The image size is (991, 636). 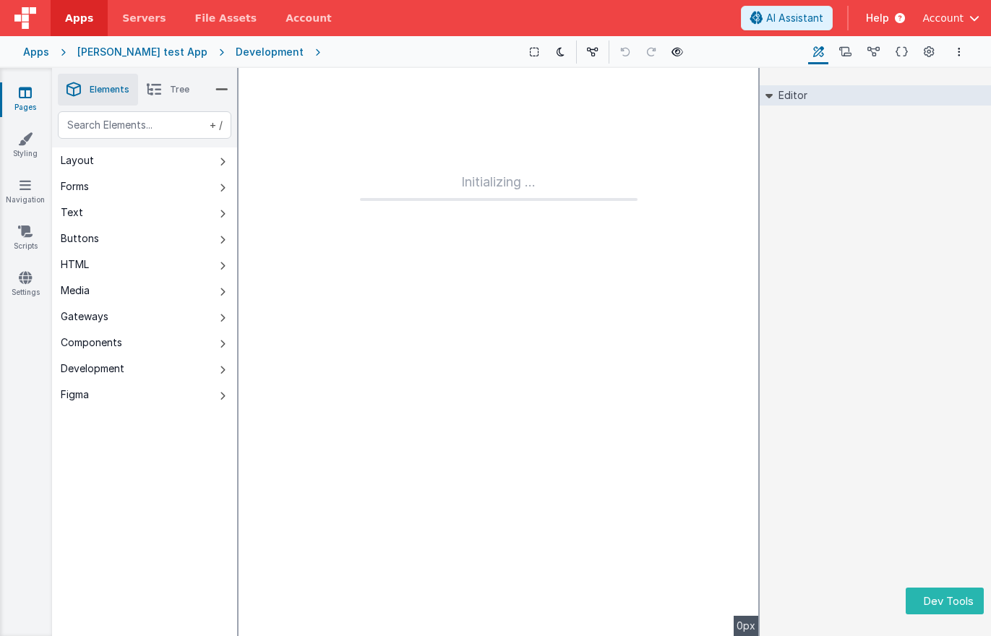 I want to click on button: Account, so click(x=950, y=18).